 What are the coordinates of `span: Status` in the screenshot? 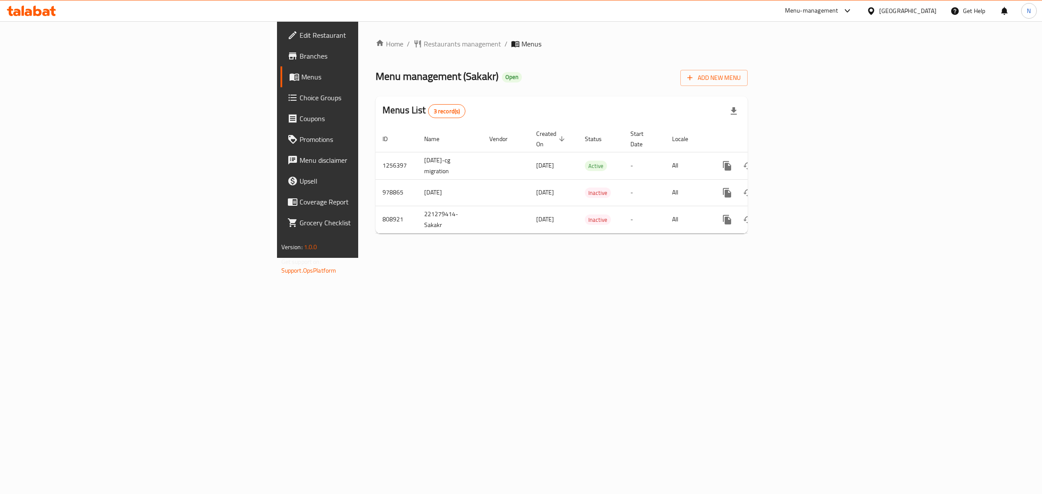 It's located at (599, 139).